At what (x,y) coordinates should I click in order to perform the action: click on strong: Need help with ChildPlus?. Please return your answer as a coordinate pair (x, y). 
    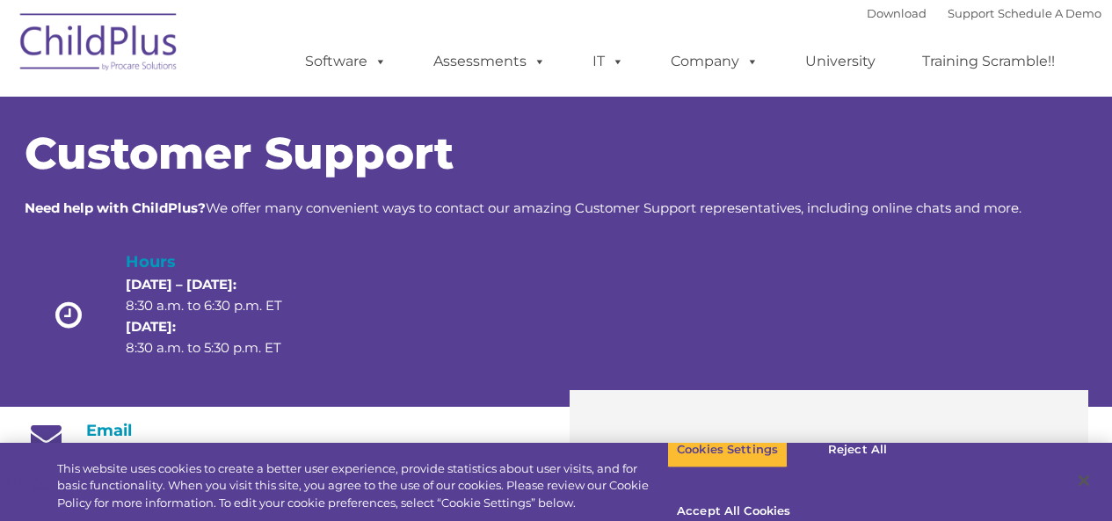
    Looking at the image, I should click on (115, 207).